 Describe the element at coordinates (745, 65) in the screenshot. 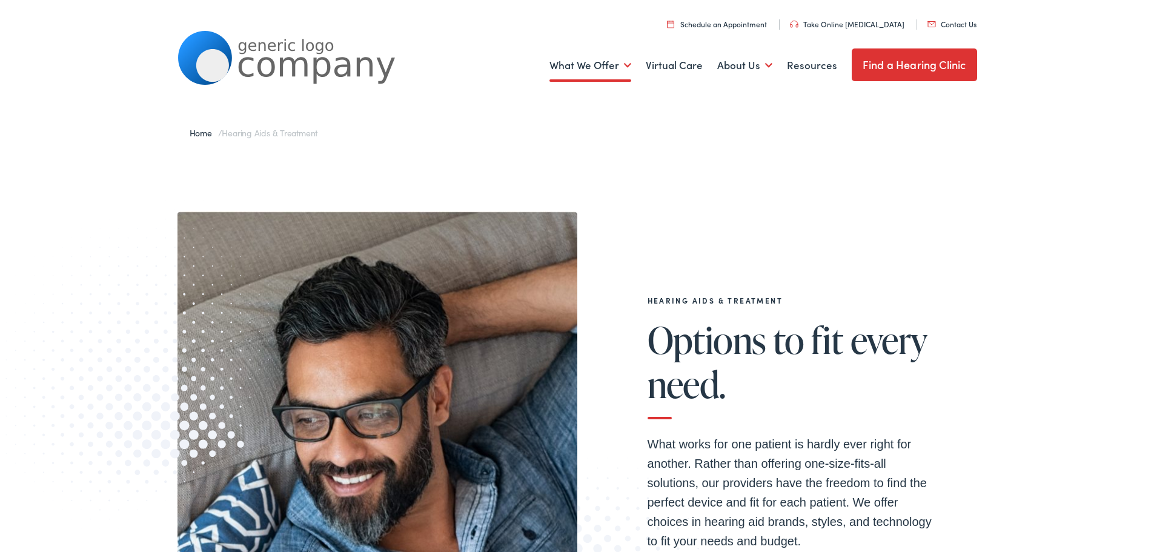

I see `a: About Us` at that location.